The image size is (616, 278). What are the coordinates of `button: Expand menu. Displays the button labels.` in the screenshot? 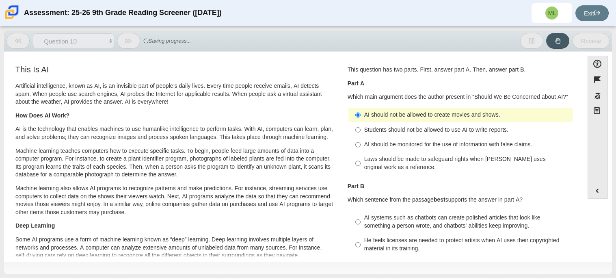 It's located at (597, 190).